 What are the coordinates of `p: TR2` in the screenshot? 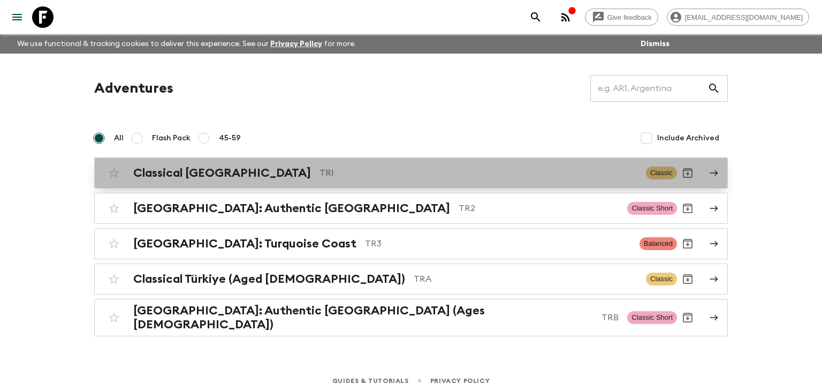 It's located at (538, 208).